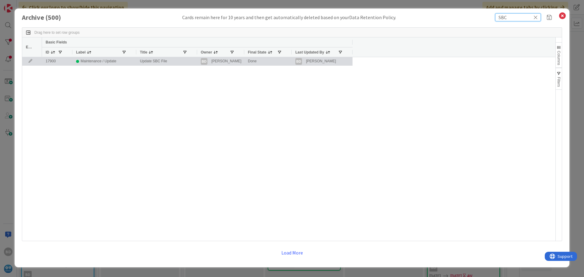 The height and width of the screenshot is (277, 584). I want to click on span: Filters, so click(559, 82).